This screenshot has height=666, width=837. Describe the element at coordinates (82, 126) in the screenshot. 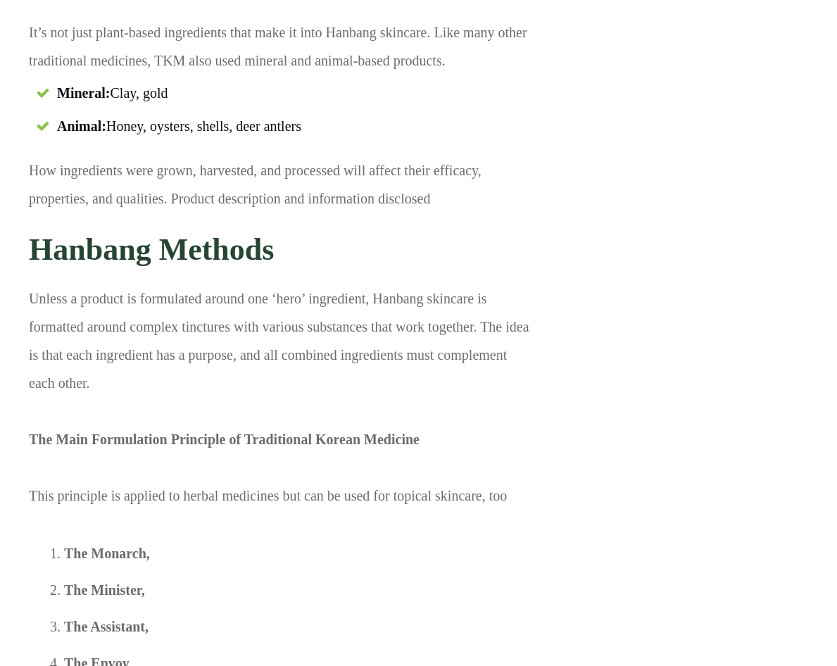

I see `strong: Animal:` at that location.